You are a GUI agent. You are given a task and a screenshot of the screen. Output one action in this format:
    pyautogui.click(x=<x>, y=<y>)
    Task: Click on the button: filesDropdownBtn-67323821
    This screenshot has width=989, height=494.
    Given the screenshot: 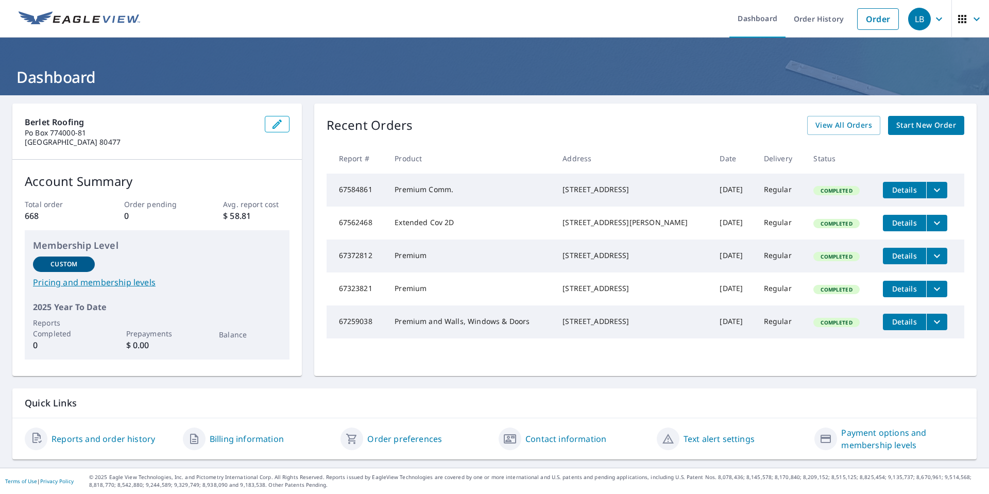 What is the action you would take?
    pyautogui.click(x=937, y=289)
    